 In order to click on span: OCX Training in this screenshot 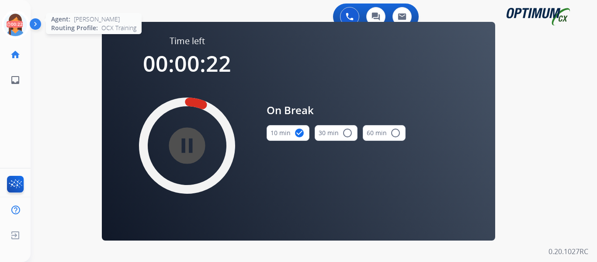, I will do `click(119, 28)`.